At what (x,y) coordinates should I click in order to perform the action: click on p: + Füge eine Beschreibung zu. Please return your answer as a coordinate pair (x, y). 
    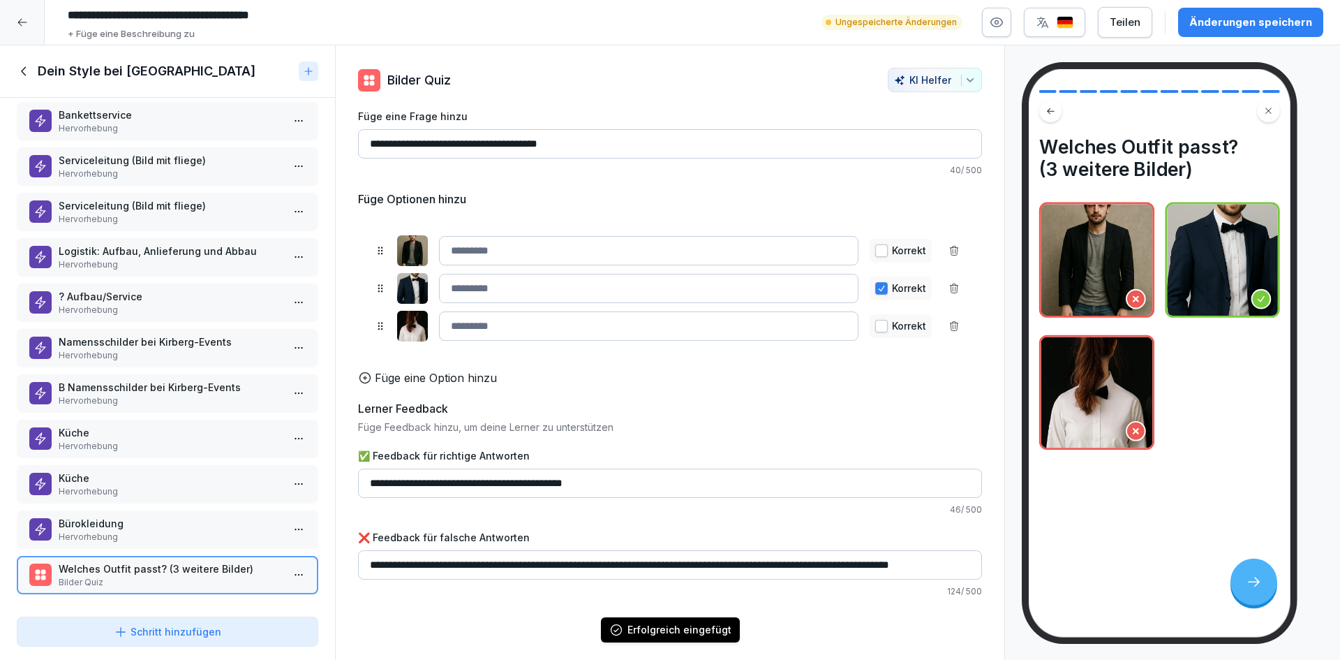
    Looking at the image, I should click on (131, 34).